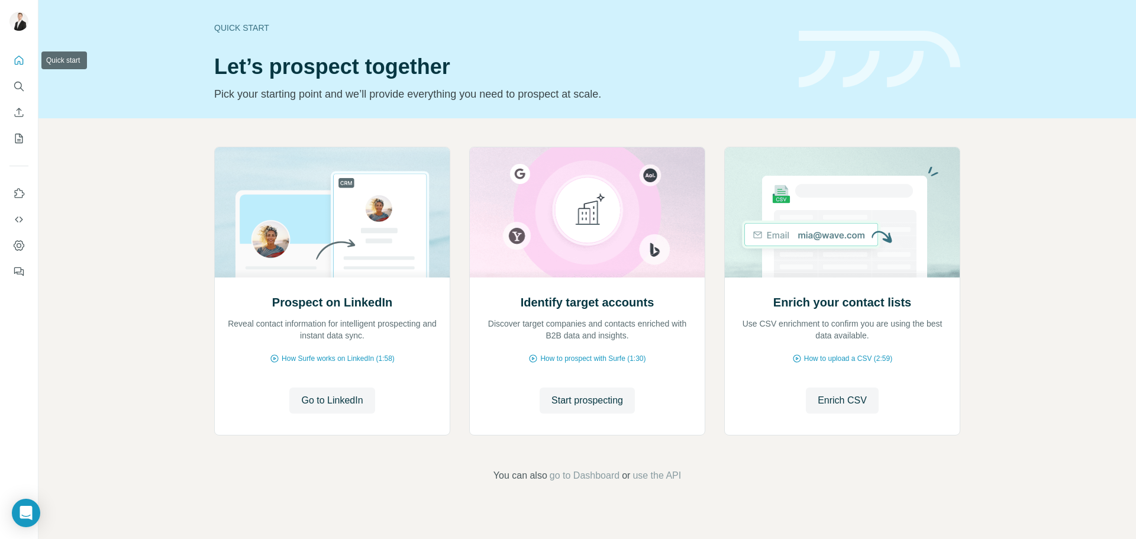  I want to click on p: Pick your starting point and we’ll provide everything you need to prospect at scale., so click(499, 94).